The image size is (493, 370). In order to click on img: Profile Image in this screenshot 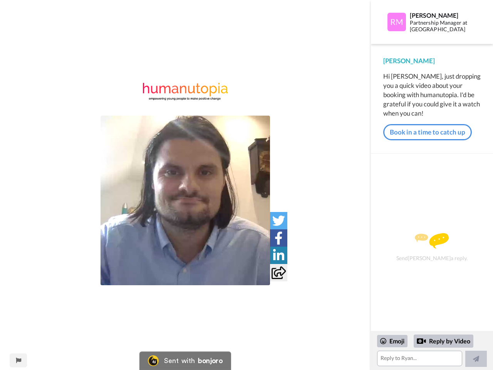, I will do `click(397, 22)`.